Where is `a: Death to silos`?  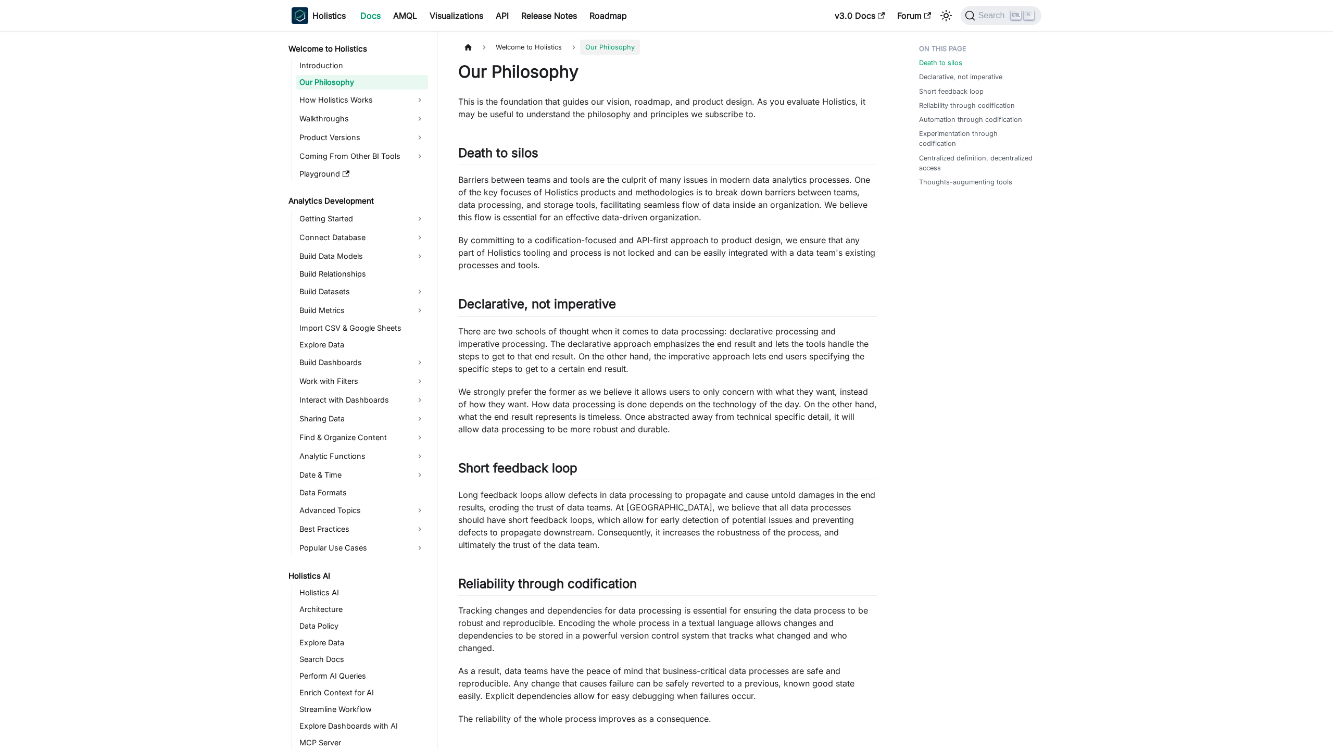
a: Death to silos is located at coordinates (940, 62).